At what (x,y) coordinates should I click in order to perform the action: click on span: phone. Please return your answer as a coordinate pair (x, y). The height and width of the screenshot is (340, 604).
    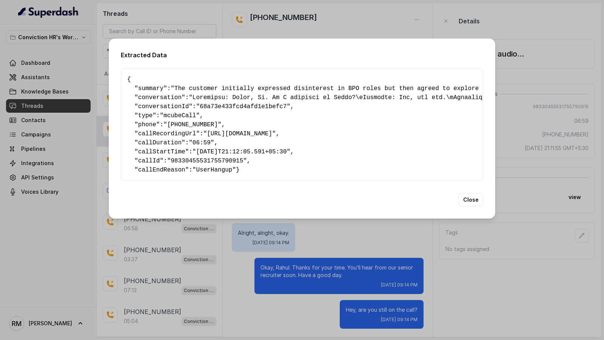
    Looking at the image, I should click on (147, 125).